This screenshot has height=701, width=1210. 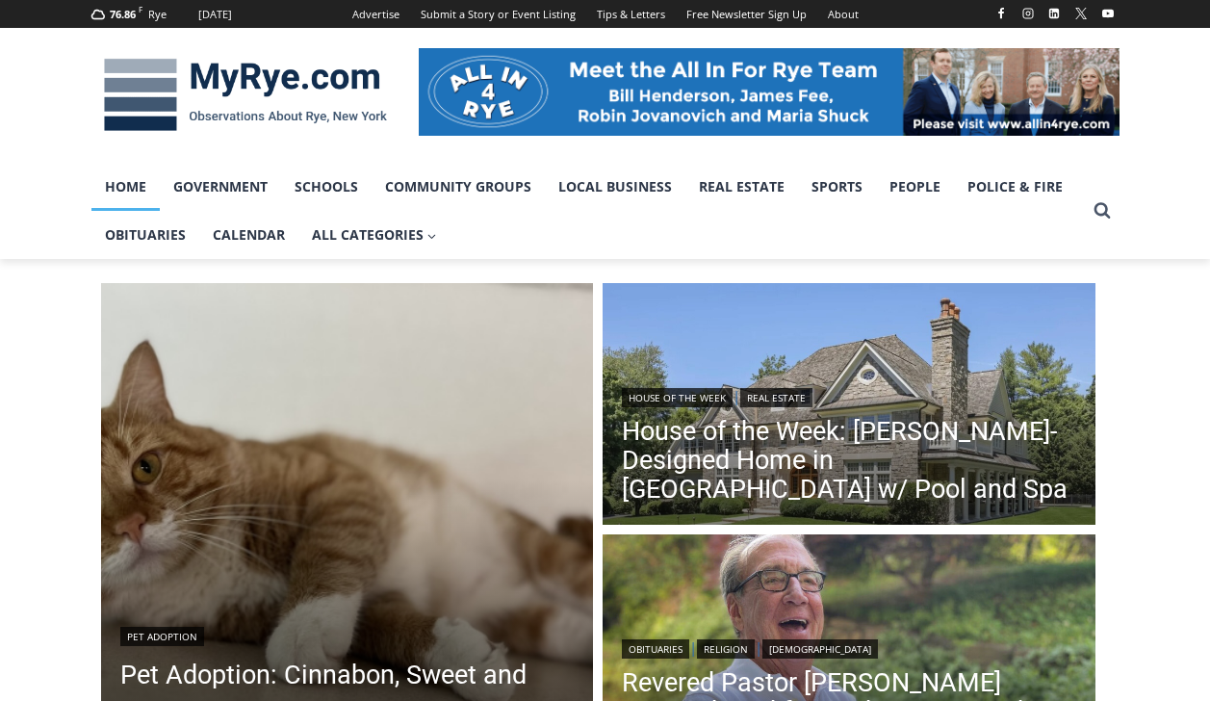 I want to click on img: 28 Thunder Mountain Road, Greenwich, so click(x=849, y=406).